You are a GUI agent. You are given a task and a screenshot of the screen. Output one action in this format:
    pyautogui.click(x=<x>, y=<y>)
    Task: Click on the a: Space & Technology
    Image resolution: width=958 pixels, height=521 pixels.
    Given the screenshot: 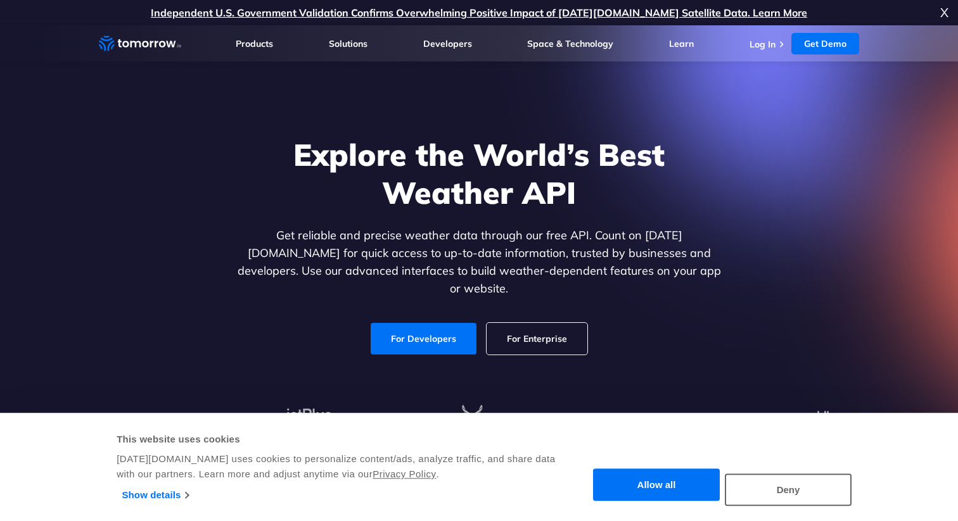 What is the action you would take?
    pyautogui.click(x=570, y=44)
    